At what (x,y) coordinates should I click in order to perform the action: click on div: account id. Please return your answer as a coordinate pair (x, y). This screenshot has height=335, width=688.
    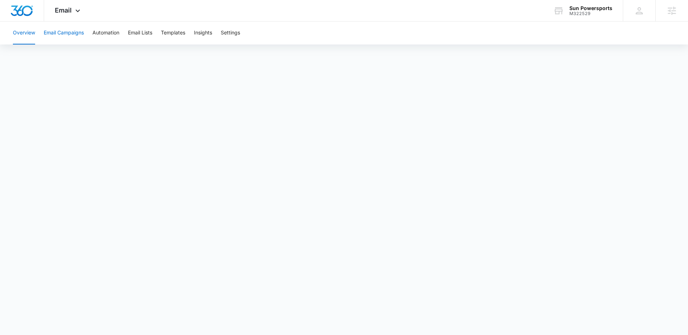
    Looking at the image, I should click on (591, 14).